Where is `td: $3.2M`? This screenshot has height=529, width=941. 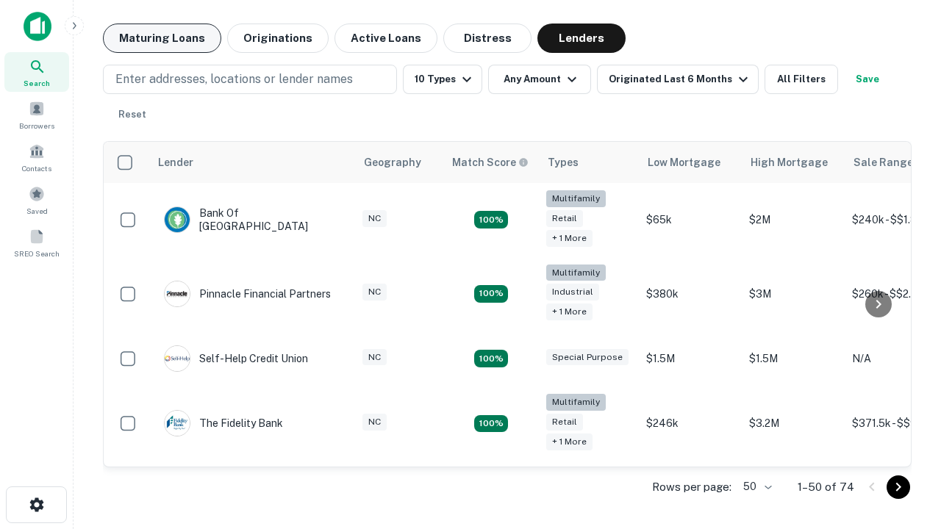 td: $3.2M is located at coordinates (793, 423).